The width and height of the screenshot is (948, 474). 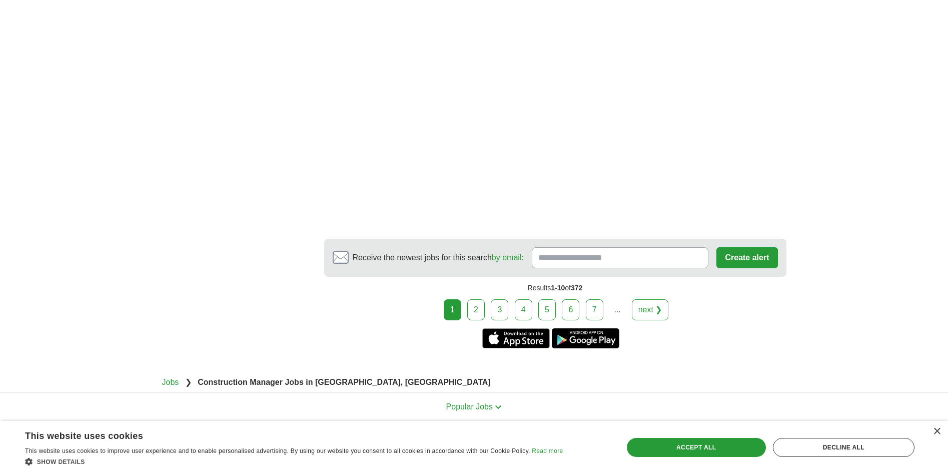 I want to click on a: 7, so click(x=595, y=310).